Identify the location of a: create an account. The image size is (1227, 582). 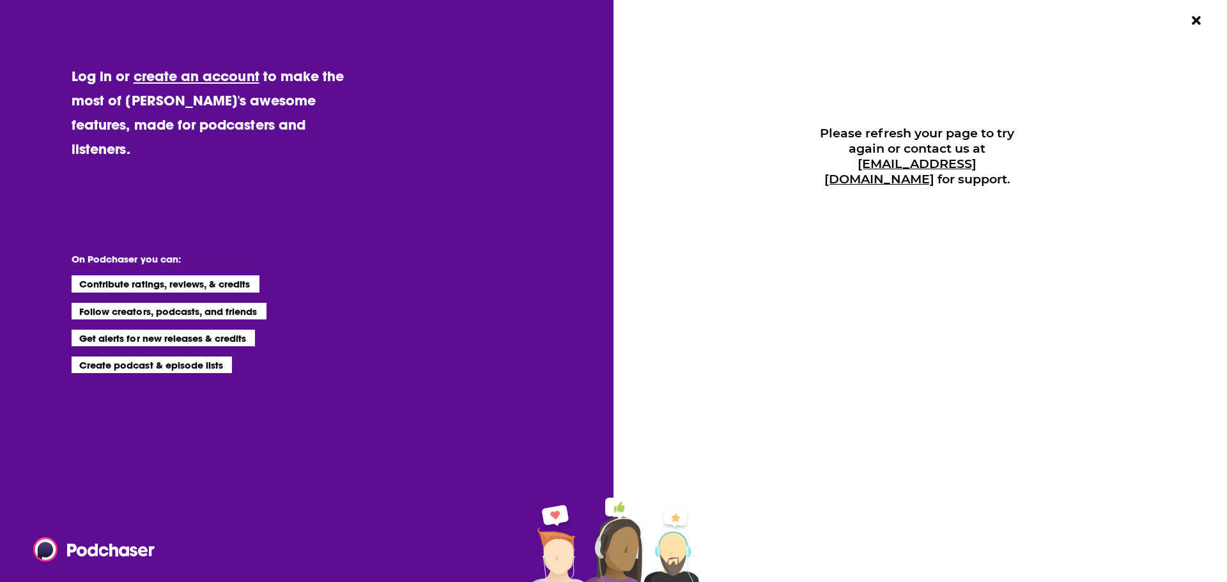
(196, 76).